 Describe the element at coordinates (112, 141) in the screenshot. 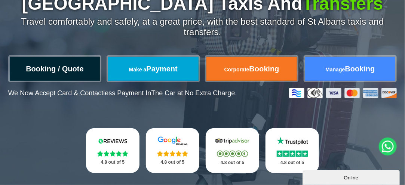

I see `img: Reviews.io` at that location.